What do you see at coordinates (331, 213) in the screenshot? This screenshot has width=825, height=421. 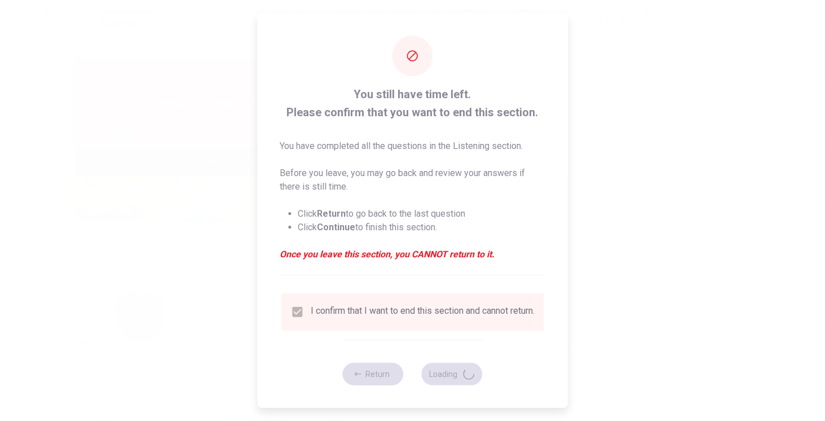 I see `strong: Return` at bounding box center [331, 213].